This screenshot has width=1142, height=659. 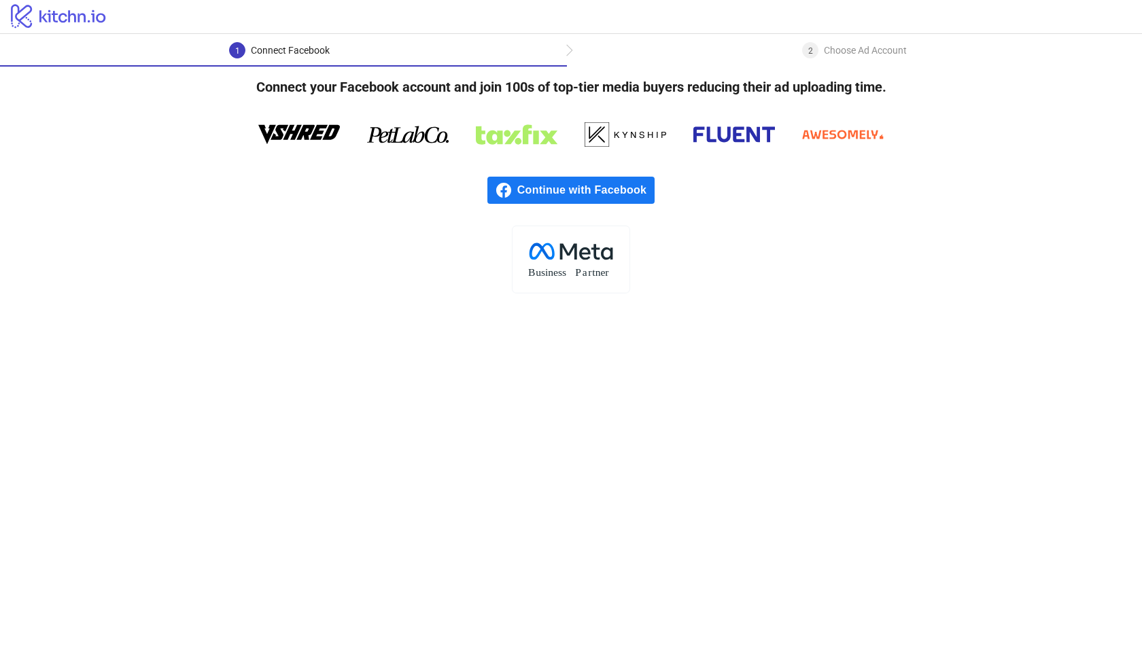 What do you see at coordinates (571, 87) in the screenshot?
I see `h4: Connect your Facebook account and join 100s of top-tier media buyers reducing their ad uploading ...` at bounding box center [571, 87].